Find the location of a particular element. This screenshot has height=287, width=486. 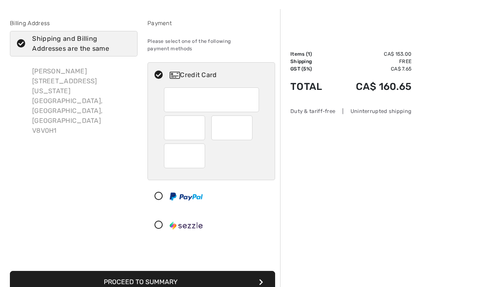

img: Sezzle is located at coordinates (186, 226).